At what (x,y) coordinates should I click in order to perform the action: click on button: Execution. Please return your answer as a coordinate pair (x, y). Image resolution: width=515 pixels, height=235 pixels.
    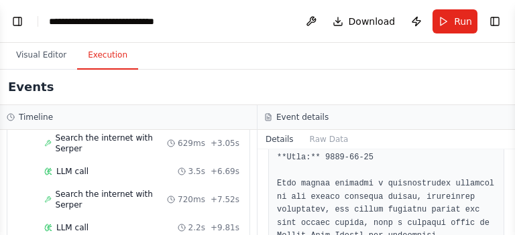
    Looking at the image, I should click on (107, 56).